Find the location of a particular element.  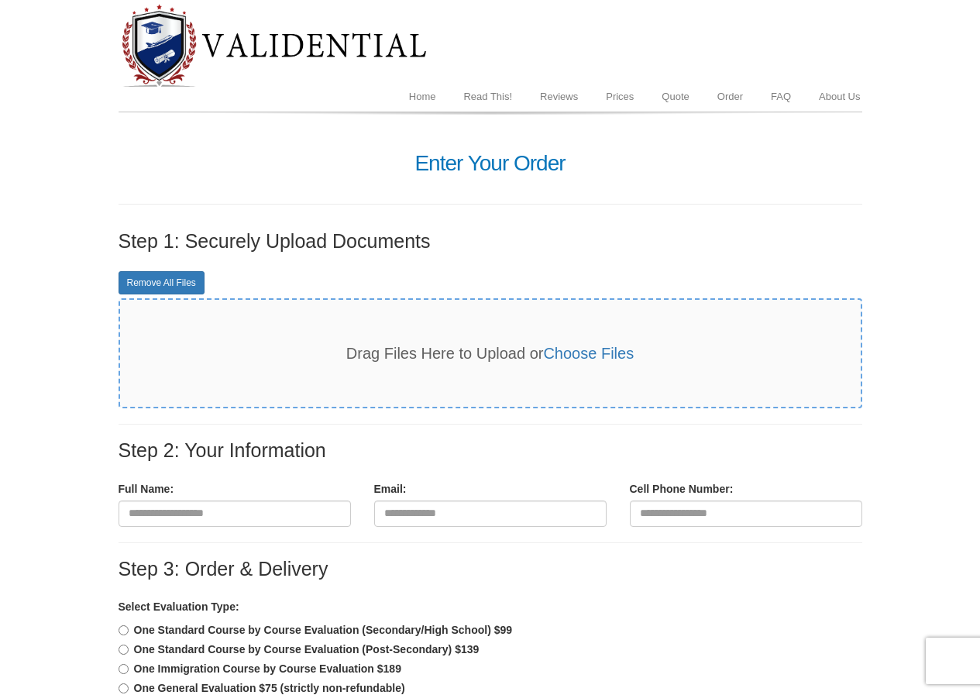

span: Drag Files Here to Upload or is located at coordinates (489, 353).